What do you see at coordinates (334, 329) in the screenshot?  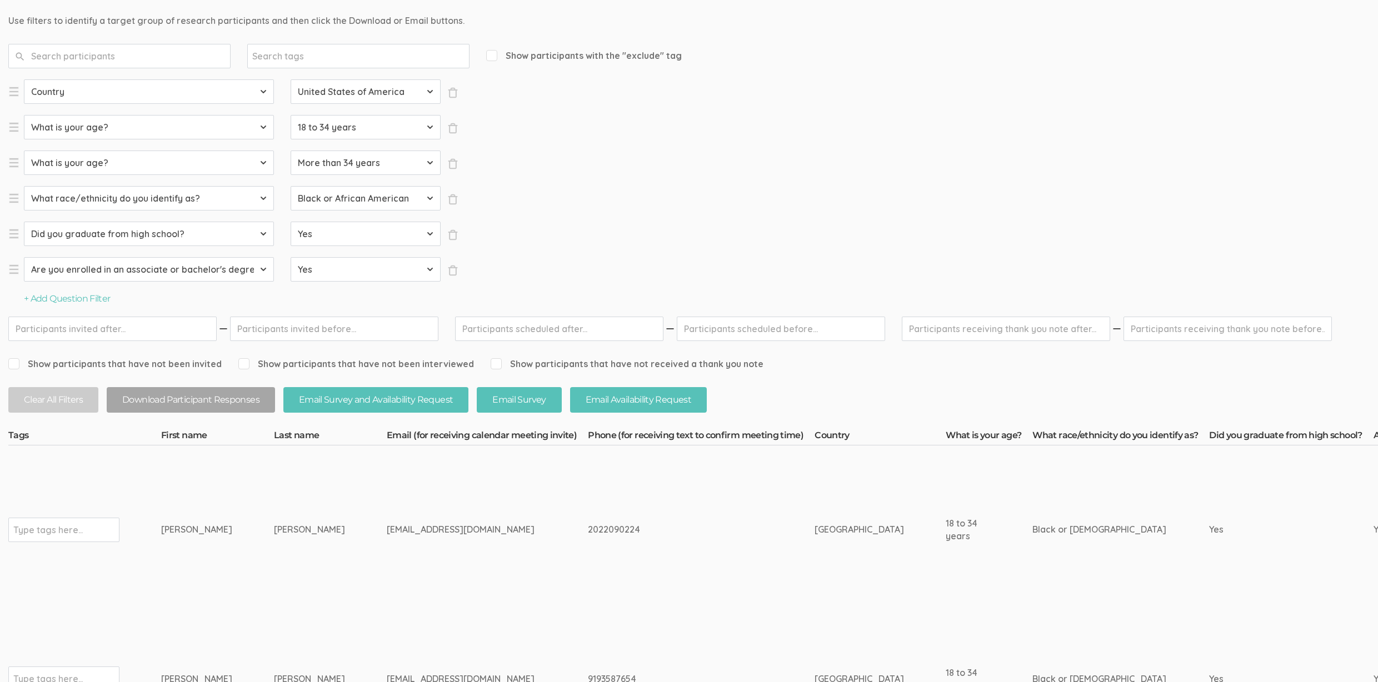 I see `input: Participants invited before...` at bounding box center [334, 329].